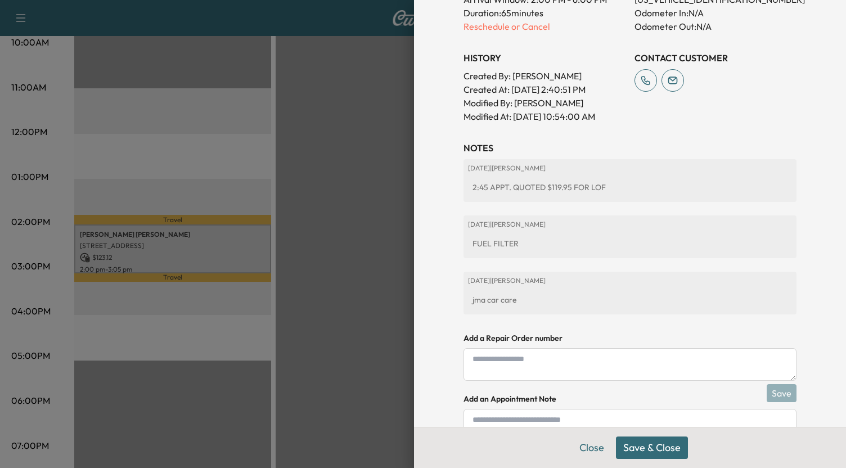 The height and width of the screenshot is (468, 846). I want to click on p: Odometer In: N/A, so click(715, 13).